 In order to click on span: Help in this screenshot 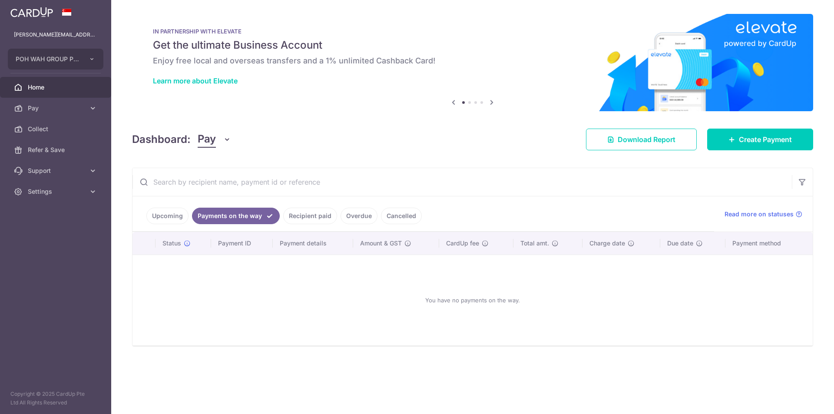, I will do `click(28, 10)`.